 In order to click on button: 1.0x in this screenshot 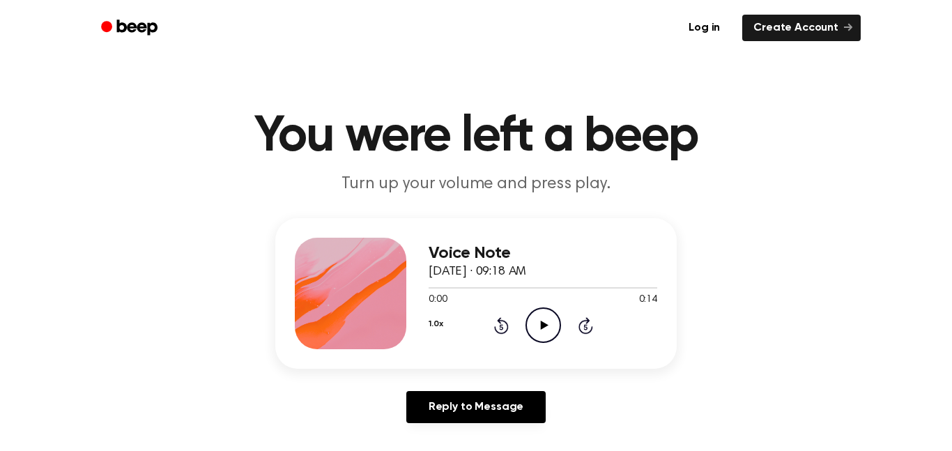, I will do `click(435, 324)`.